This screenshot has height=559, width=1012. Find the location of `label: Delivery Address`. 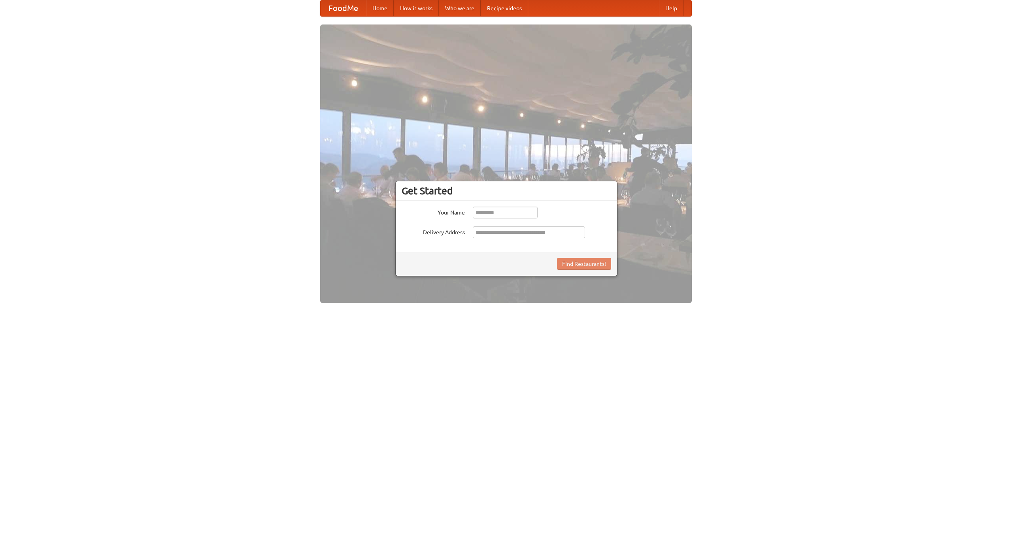

label: Delivery Address is located at coordinates (433, 231).